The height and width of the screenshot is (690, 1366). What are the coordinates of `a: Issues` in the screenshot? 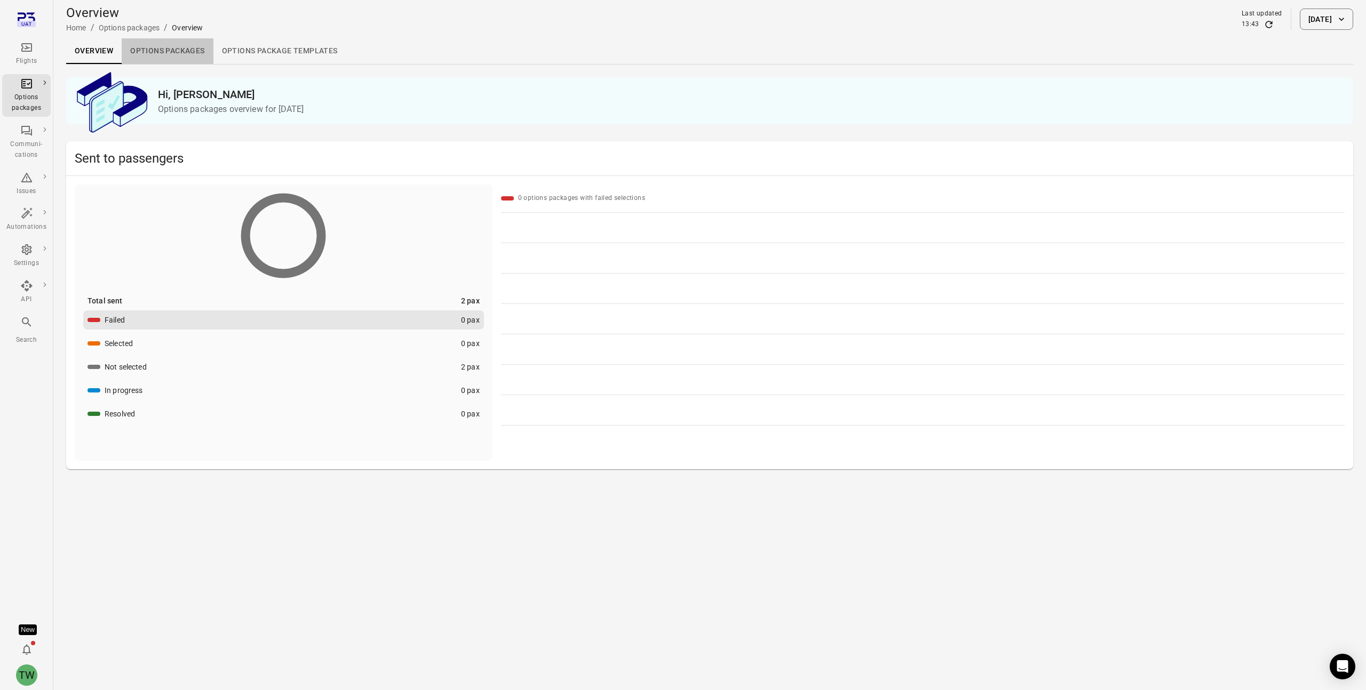 It's located at (26, 184).